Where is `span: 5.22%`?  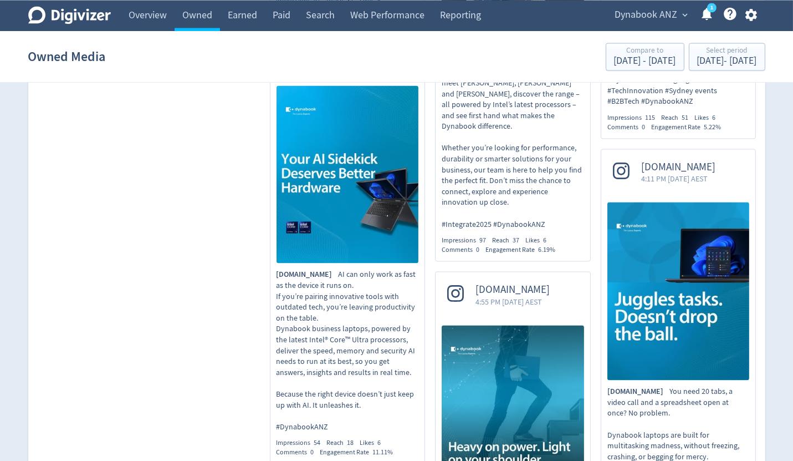 span: 5.22% is located at coordinates (712, 127).